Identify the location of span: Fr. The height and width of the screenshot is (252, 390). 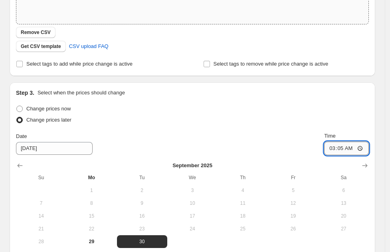
(293, 177).